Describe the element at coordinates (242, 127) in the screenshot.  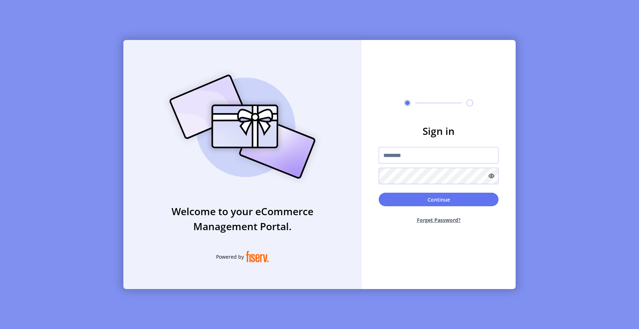
I see `img: card_Illustration.svg` at that location.